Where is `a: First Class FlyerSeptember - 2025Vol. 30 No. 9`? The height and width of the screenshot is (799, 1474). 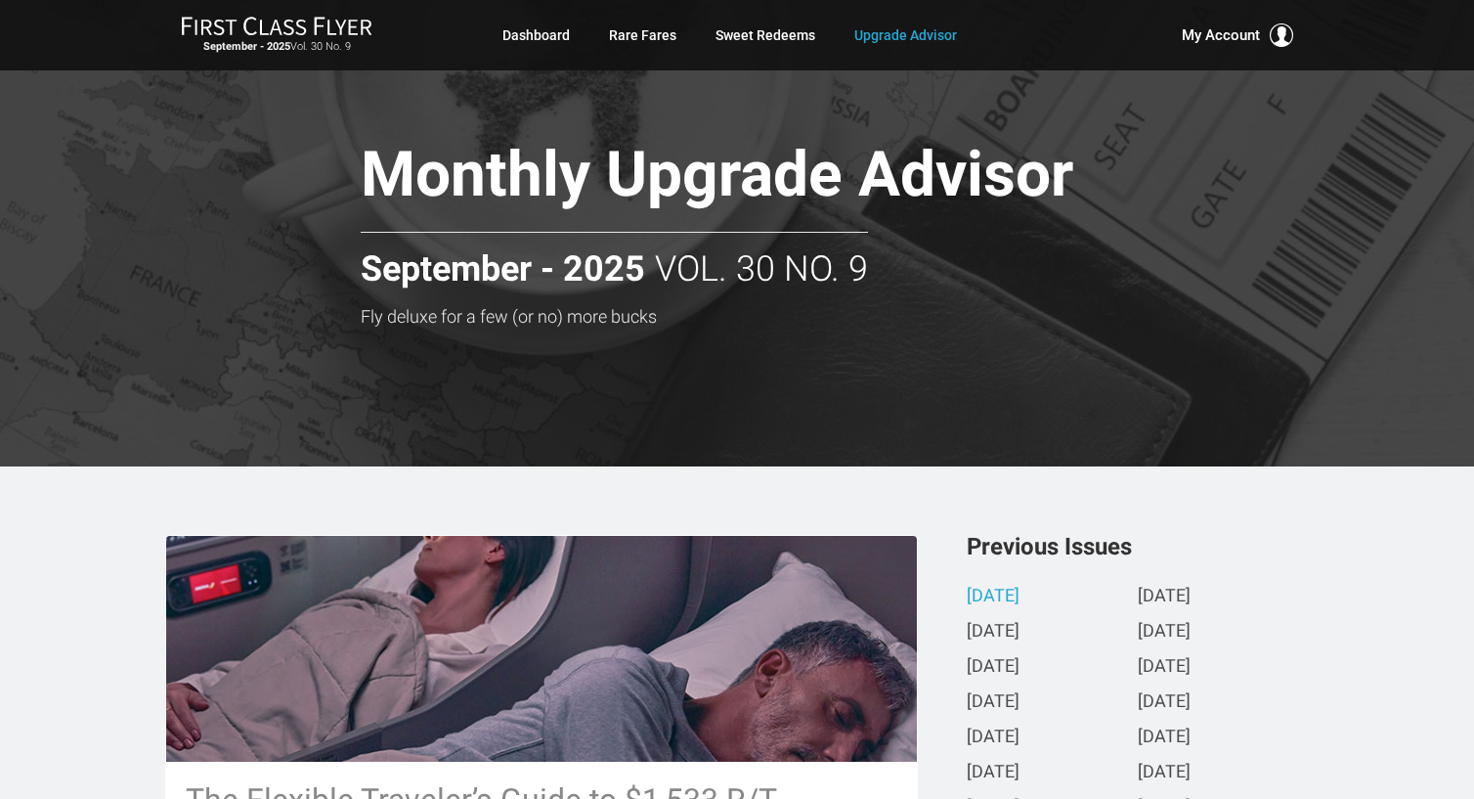 a: First Class FlyerSeptember - 2025Vol. 30 No. 9 is located at coordinates (277, 35).